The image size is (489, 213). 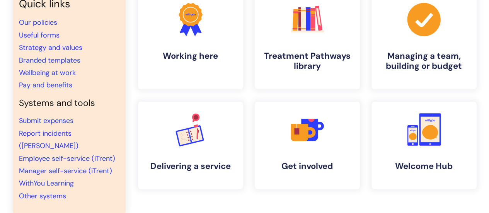 I want to click on a: Our policies, so click(x=38, y=22).